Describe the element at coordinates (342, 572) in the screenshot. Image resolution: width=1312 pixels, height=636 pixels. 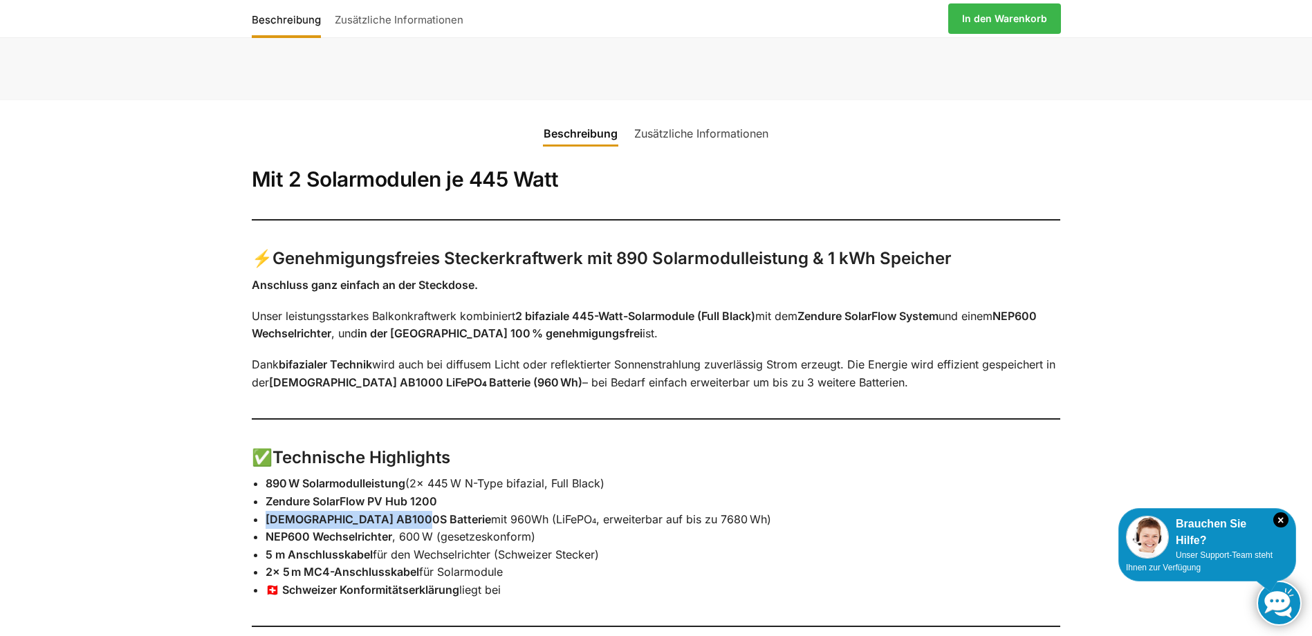
I see `strong: 2x 5 m MC4-Anschlusskabel` at that location.